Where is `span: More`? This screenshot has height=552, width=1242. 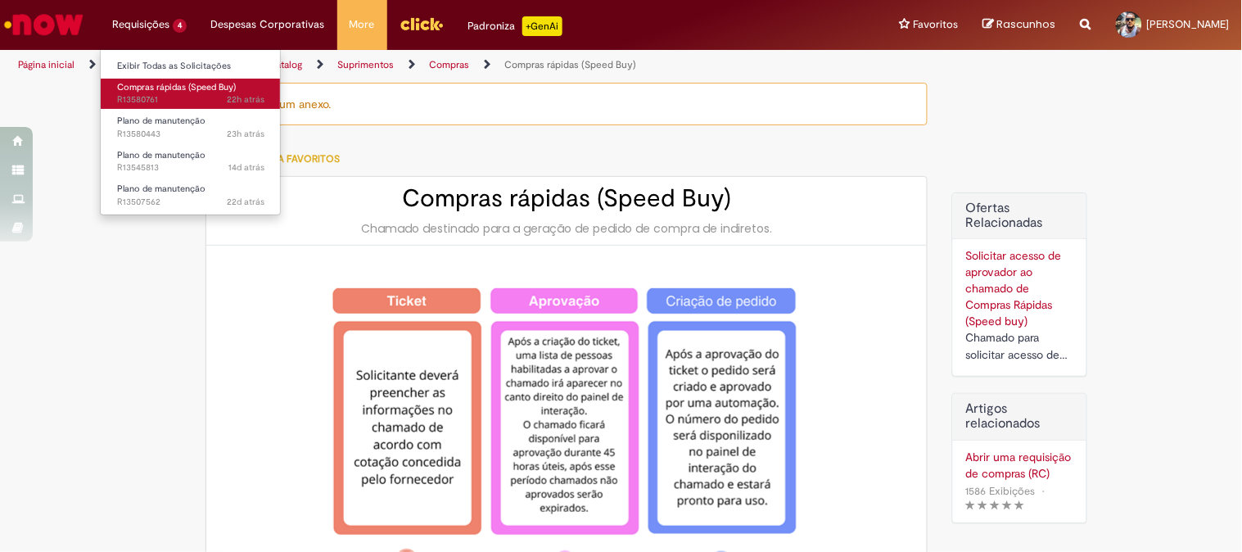 span: More is located at coordinates (362, 25).